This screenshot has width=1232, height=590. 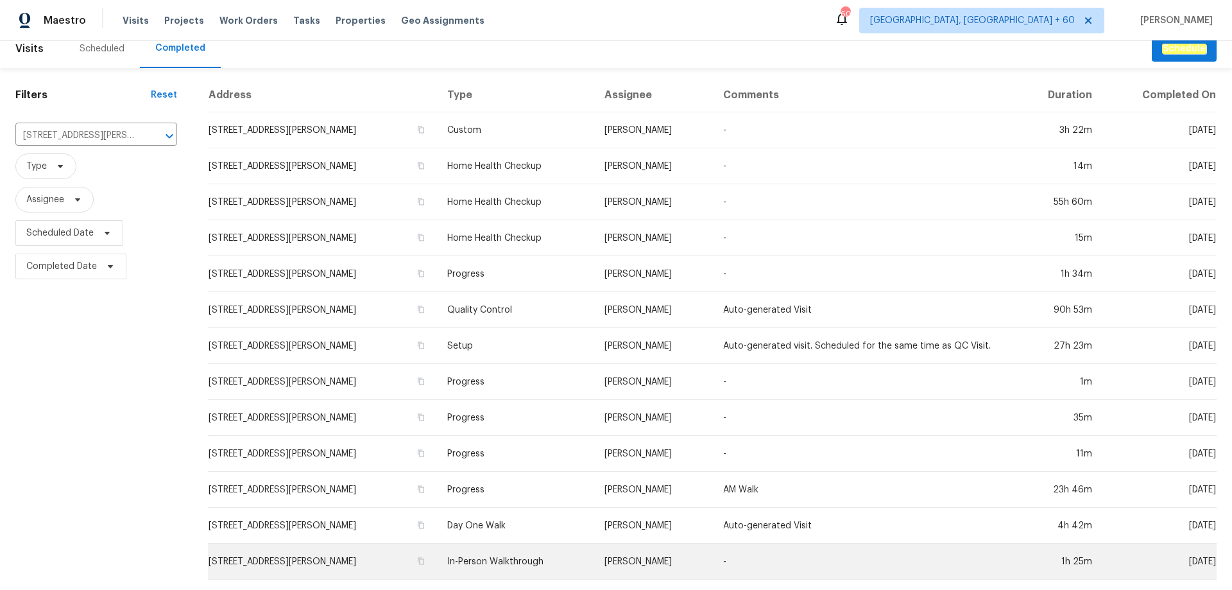 What do you see at coordinates (443, 21) in the screenshot?
I see `span: Geo Assignments` at bounding box center [443, 21].